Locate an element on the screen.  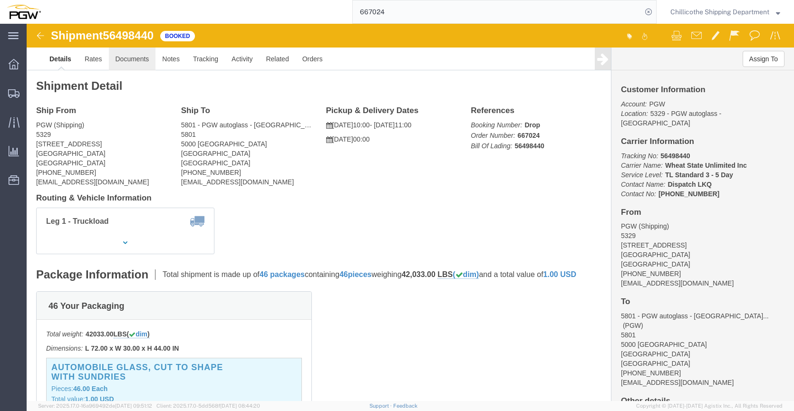
button: Chillicothe Shipping Department is located at coordinates (725, 12).